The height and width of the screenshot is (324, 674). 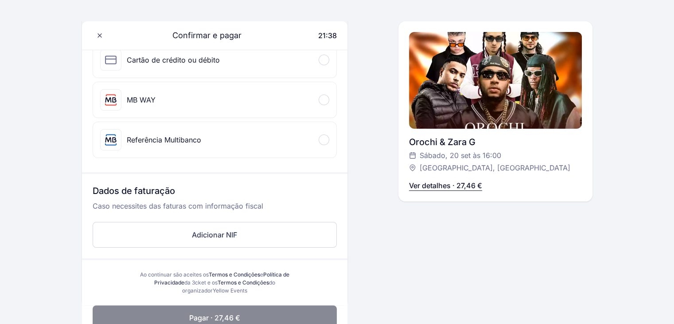 I want to click on div: Ao continuar são aceites os e da 3cket e os do organizador, so click(x=215, y=282).